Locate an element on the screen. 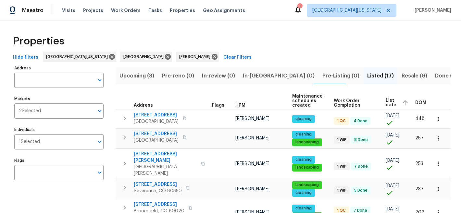  span: Maintenance schedules created is located at coordinates (307, 101).